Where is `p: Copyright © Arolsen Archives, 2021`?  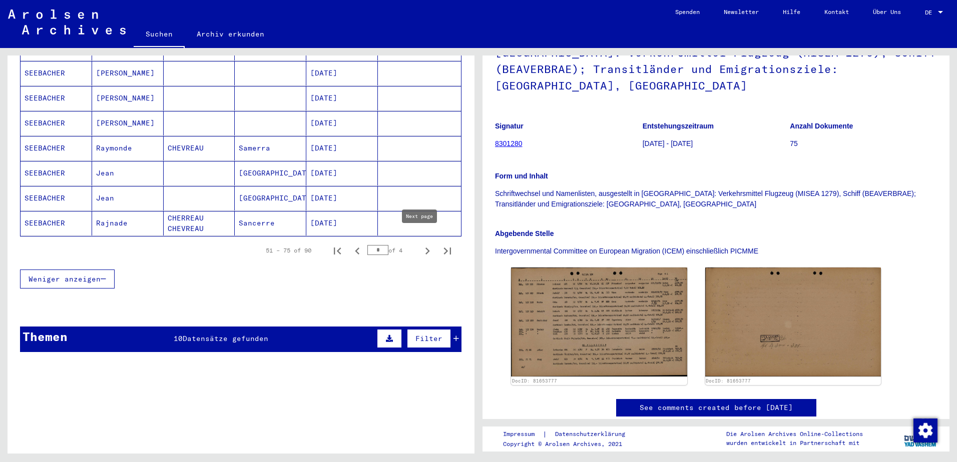 p: Copyright © Arolsen Archives, 2021 is located at coordinates (570, 444).